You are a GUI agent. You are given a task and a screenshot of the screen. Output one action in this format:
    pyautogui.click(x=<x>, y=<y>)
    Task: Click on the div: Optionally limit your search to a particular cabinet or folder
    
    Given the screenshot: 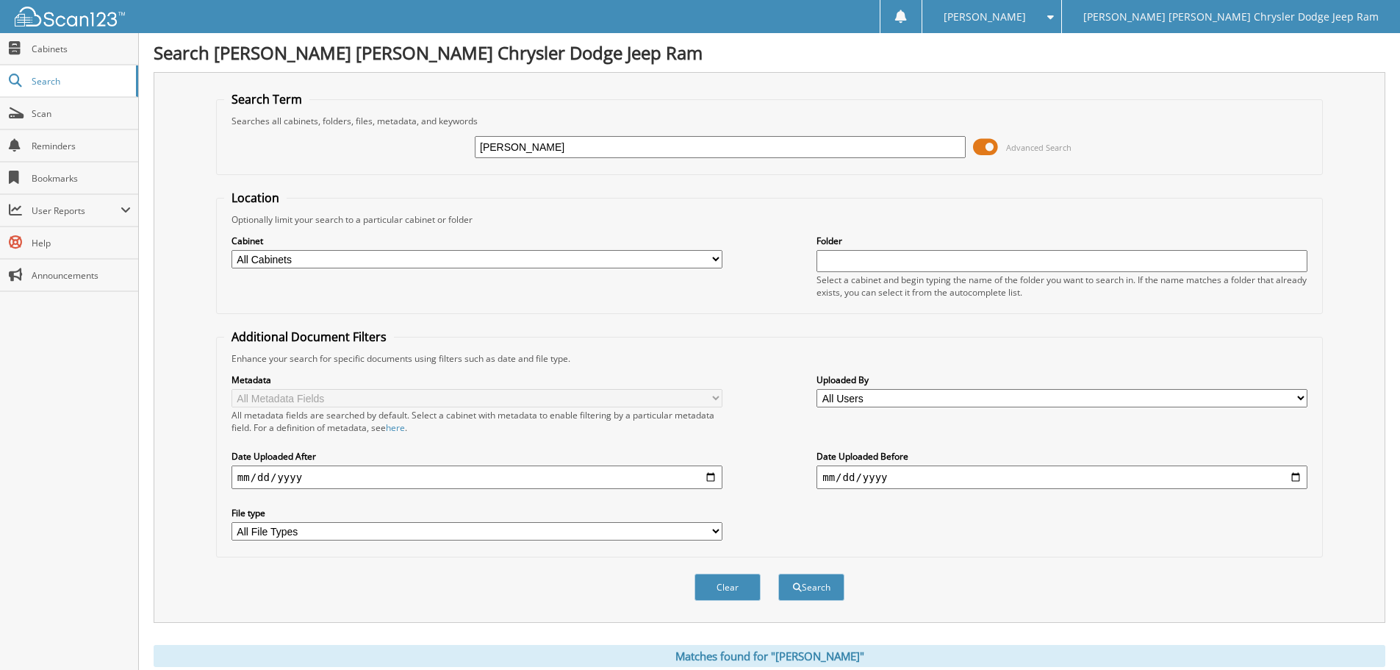 What is the action you would take?
    pyautogui.click(x=769, y=219)
    